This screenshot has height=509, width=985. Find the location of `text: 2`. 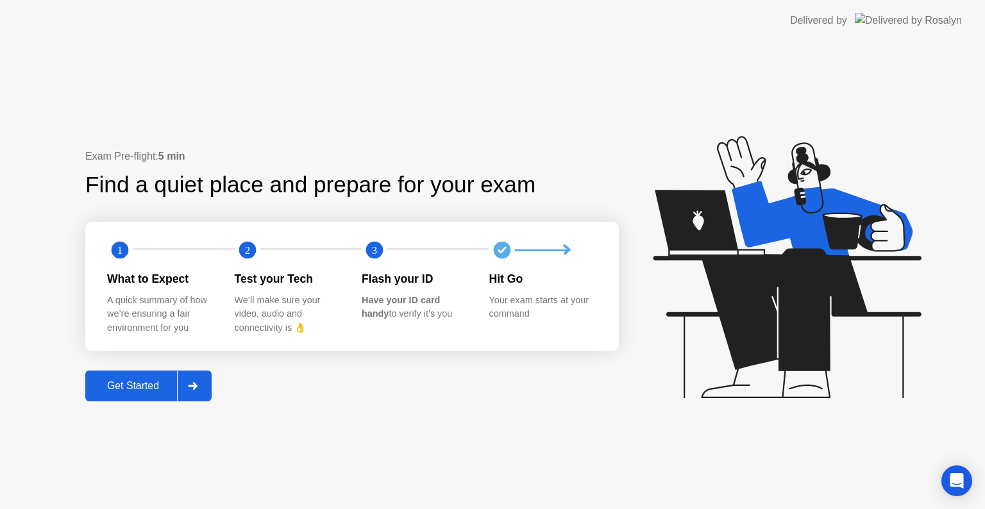

text: 2 is located at coordinates (247, 250).